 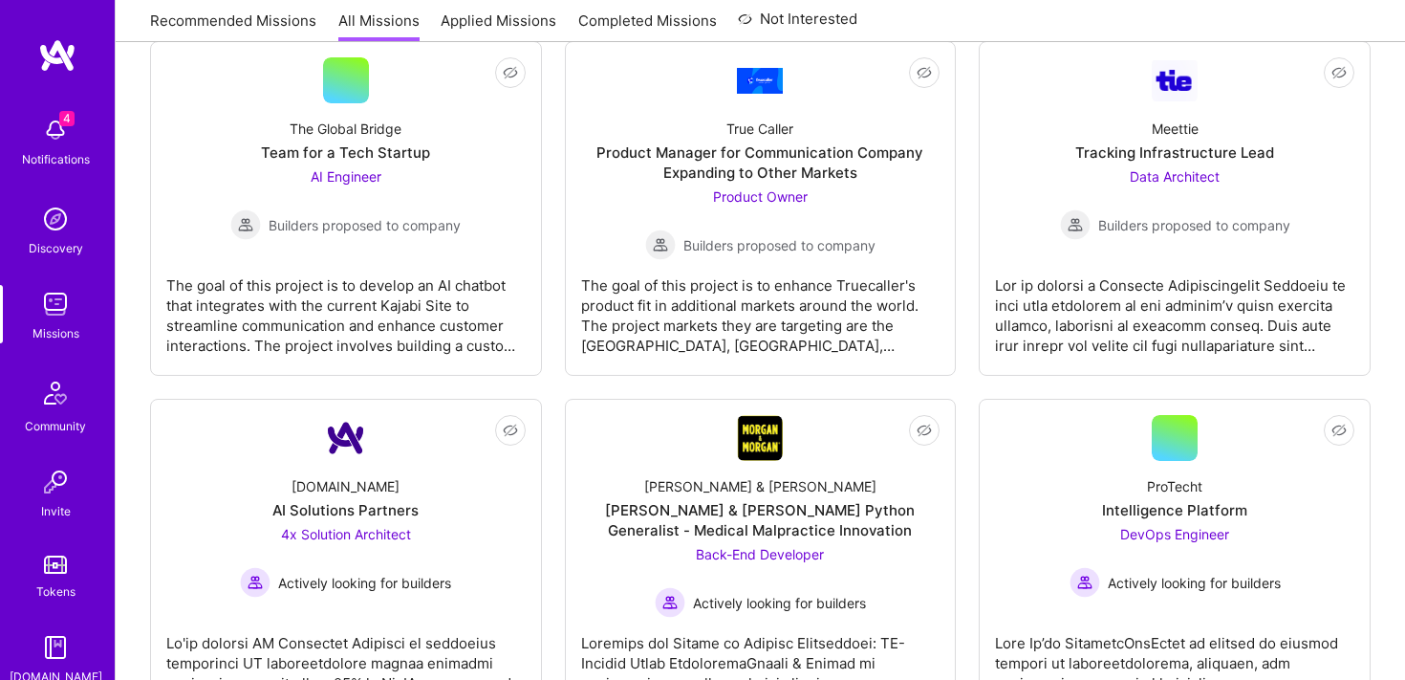 What do you see at coordinates (1175, 308) in the screenshot?
I see `div: Lor ip dolorsi a Consecte Adipiscingelit Seddoeiu te inci utla etdolorem al eni adminim’v quisn e...` at bounding box center [1175, 308].